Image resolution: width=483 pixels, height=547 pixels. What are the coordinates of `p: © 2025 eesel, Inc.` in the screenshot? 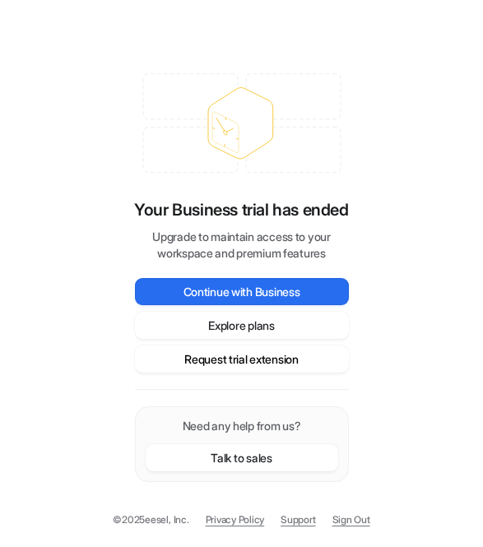 It's located at (150, 520).